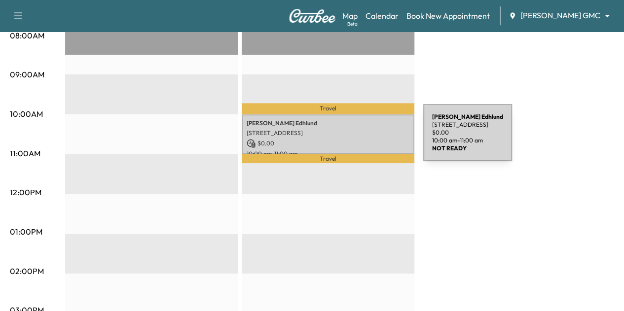  I want to click on p: 10:00AM, so click(26, 114).